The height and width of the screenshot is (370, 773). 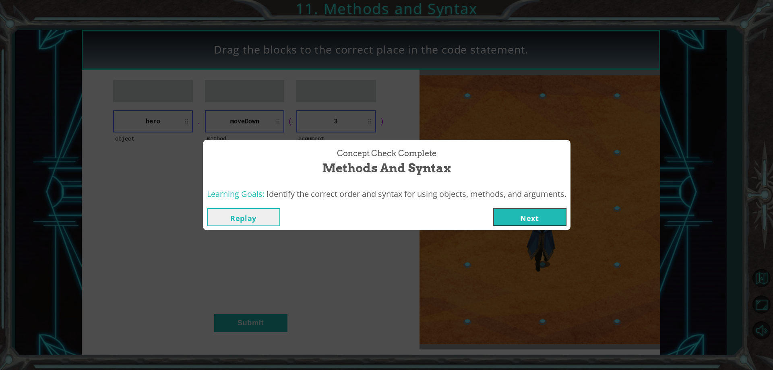 What do you see at coordinates (530, 217) in the screenshot?
I see `button: Next` at bounding box center [530, 217].